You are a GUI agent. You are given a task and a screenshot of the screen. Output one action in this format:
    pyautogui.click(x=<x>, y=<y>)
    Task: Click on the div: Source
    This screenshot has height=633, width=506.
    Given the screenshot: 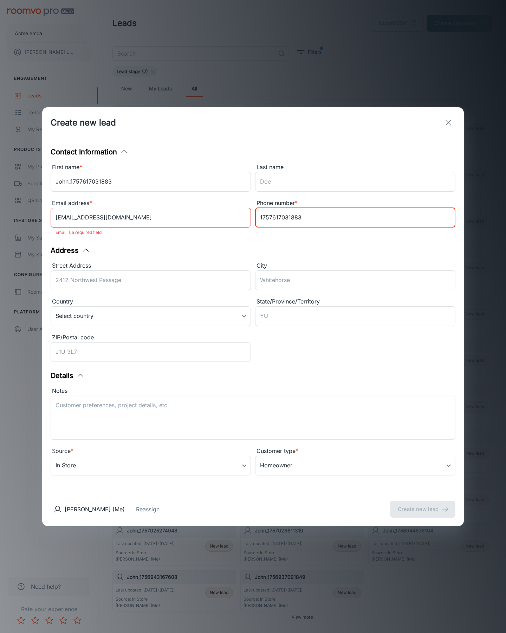 What is the action you would take?
    pyautogui.click(x=151, y=451)
    